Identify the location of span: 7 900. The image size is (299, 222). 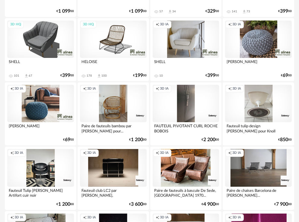
(283, 205).